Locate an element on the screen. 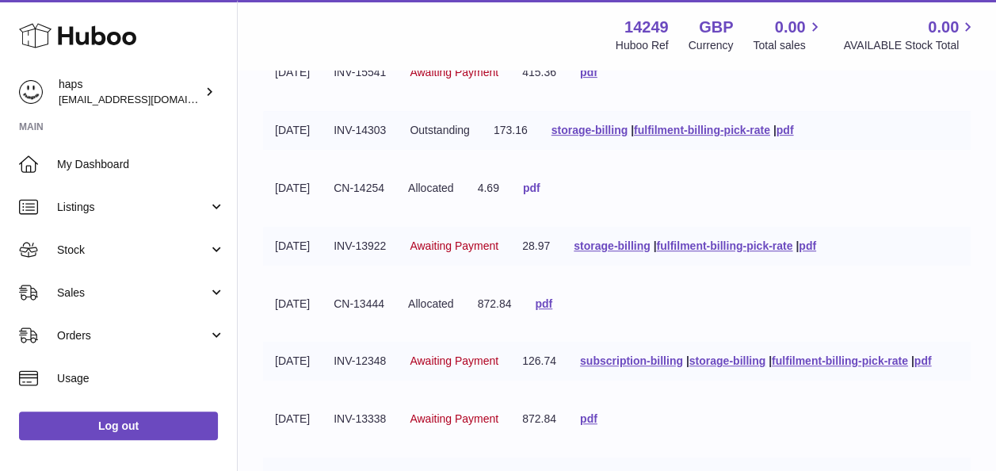 Image resolution: width=996 pixels, height=471 pixels. a: 0.00 Total sales is located at coordinates (788, 35).